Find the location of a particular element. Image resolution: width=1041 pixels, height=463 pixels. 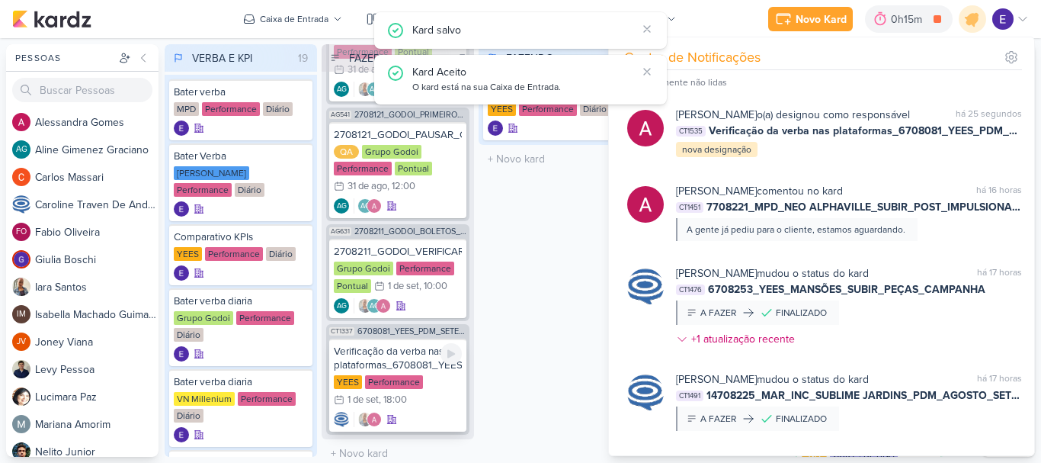

div: comentou no kard is located at coordinates (759, 191).